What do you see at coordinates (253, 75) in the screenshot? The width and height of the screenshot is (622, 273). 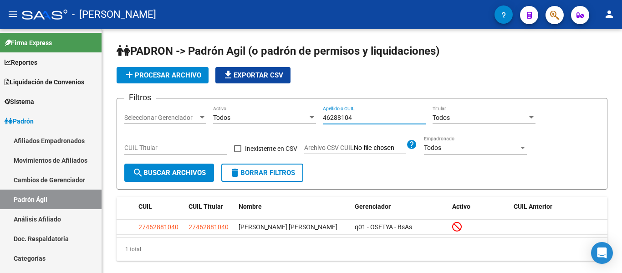 I see `button: Exportar CSV` at bounding box center [253, 75].